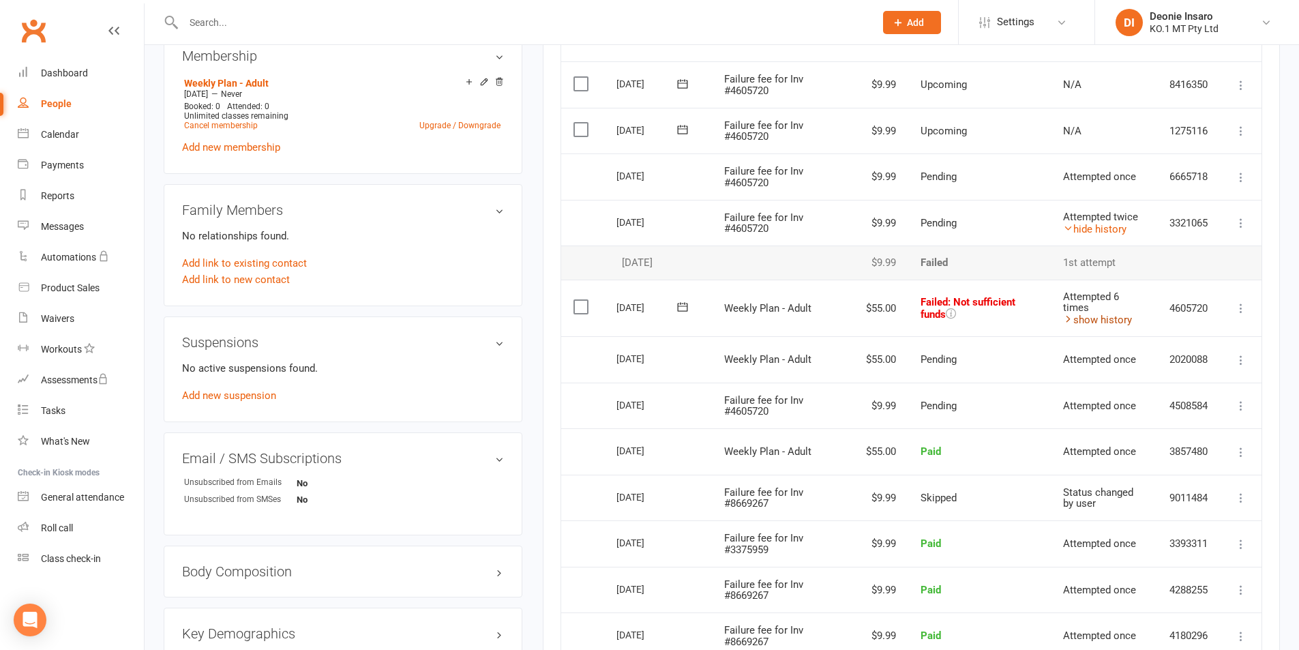 The height and width of the screenshot is (650, 1299). What do you see at coordinates (1188, 406) in the screenshot?
I see `td: 4508584` at bounding box center [1188, 406].